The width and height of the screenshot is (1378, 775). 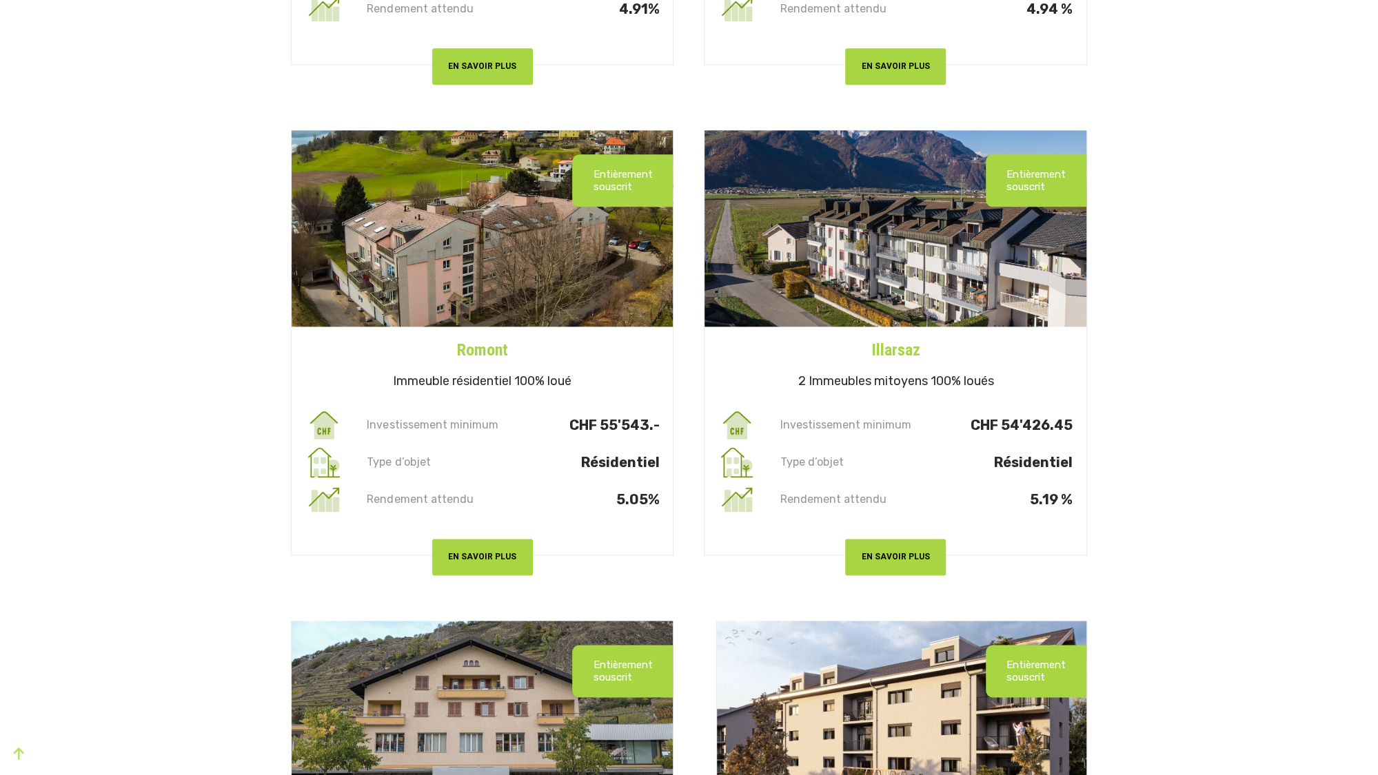 I want to click on h5: 2 Immeubles mitoyens 100% loués, so click(x=895, y=384).